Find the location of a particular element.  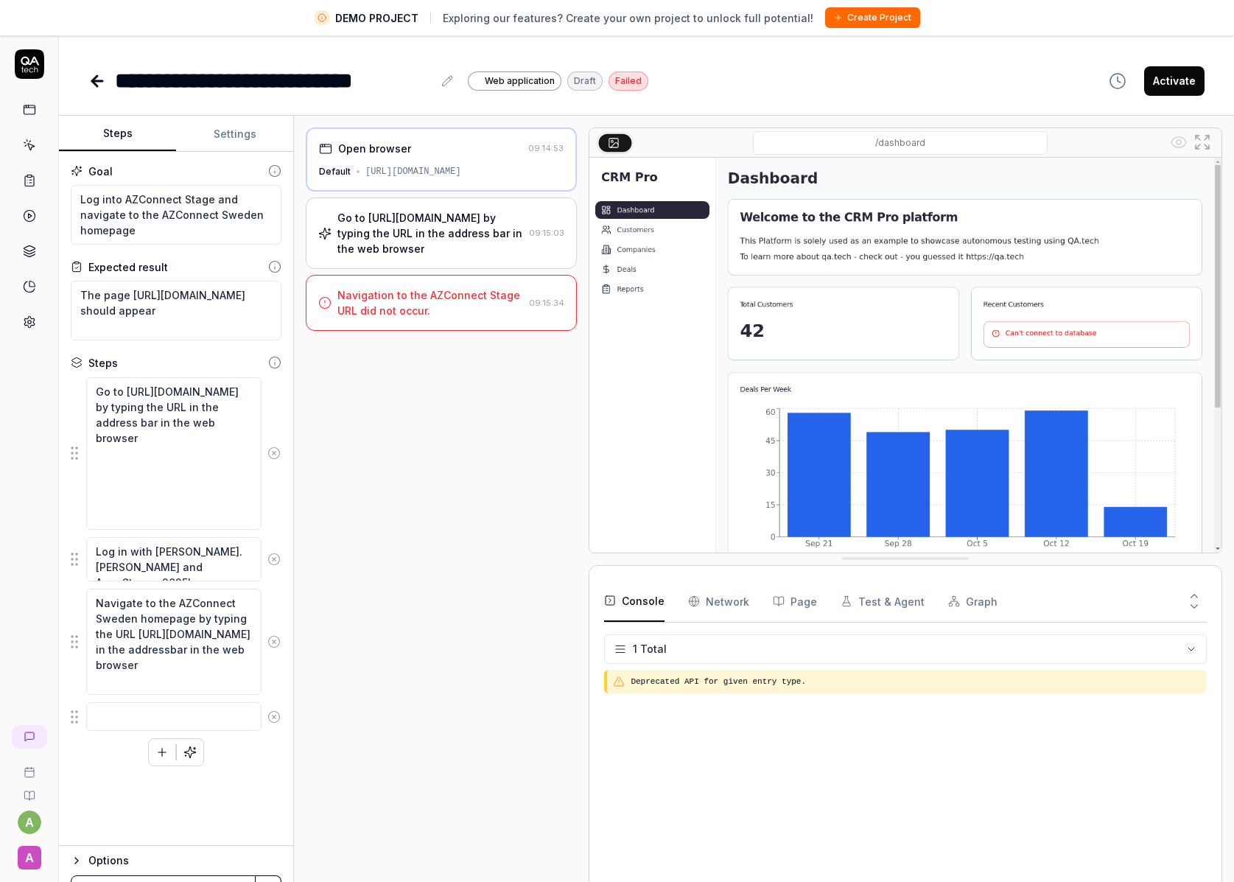

div: Draft is located at coordinates (585, 81).